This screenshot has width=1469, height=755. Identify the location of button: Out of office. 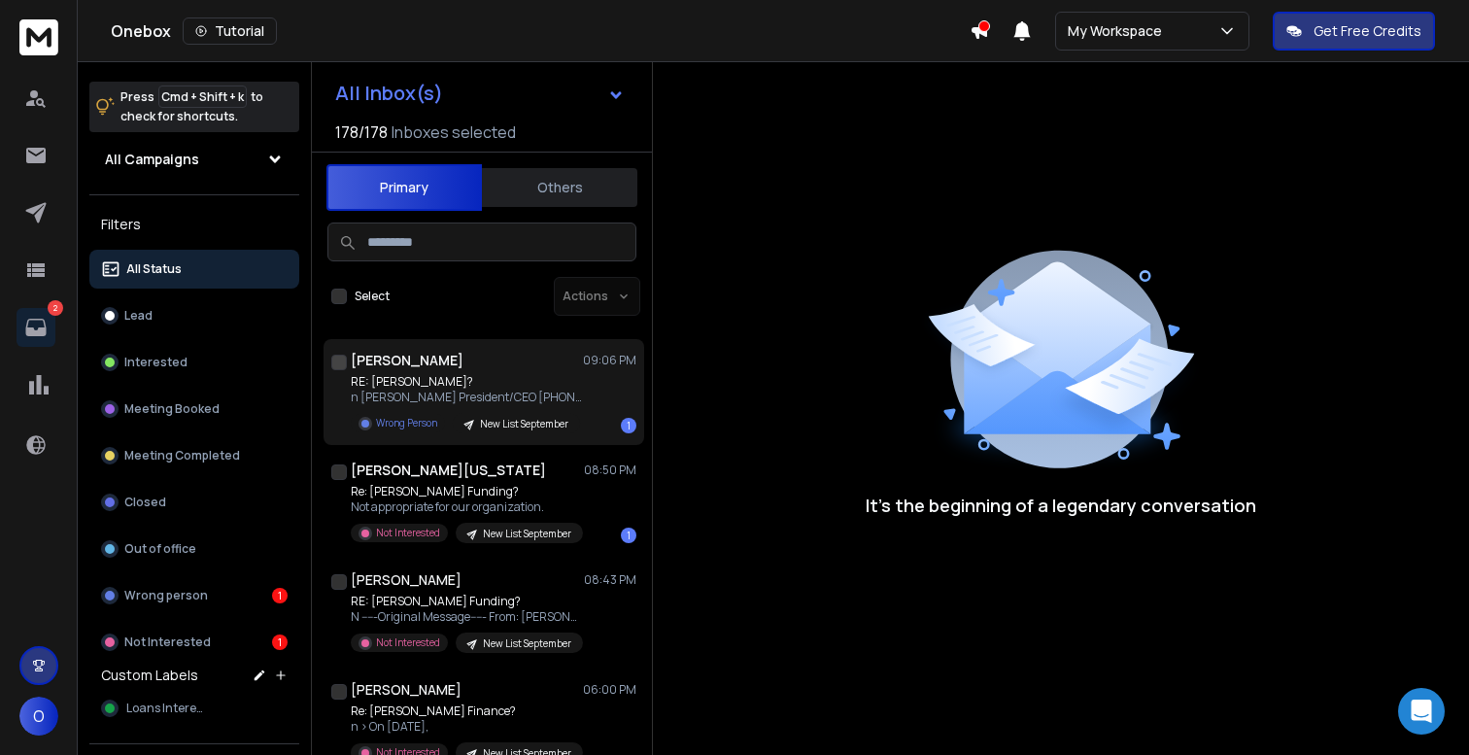
(194, 549).